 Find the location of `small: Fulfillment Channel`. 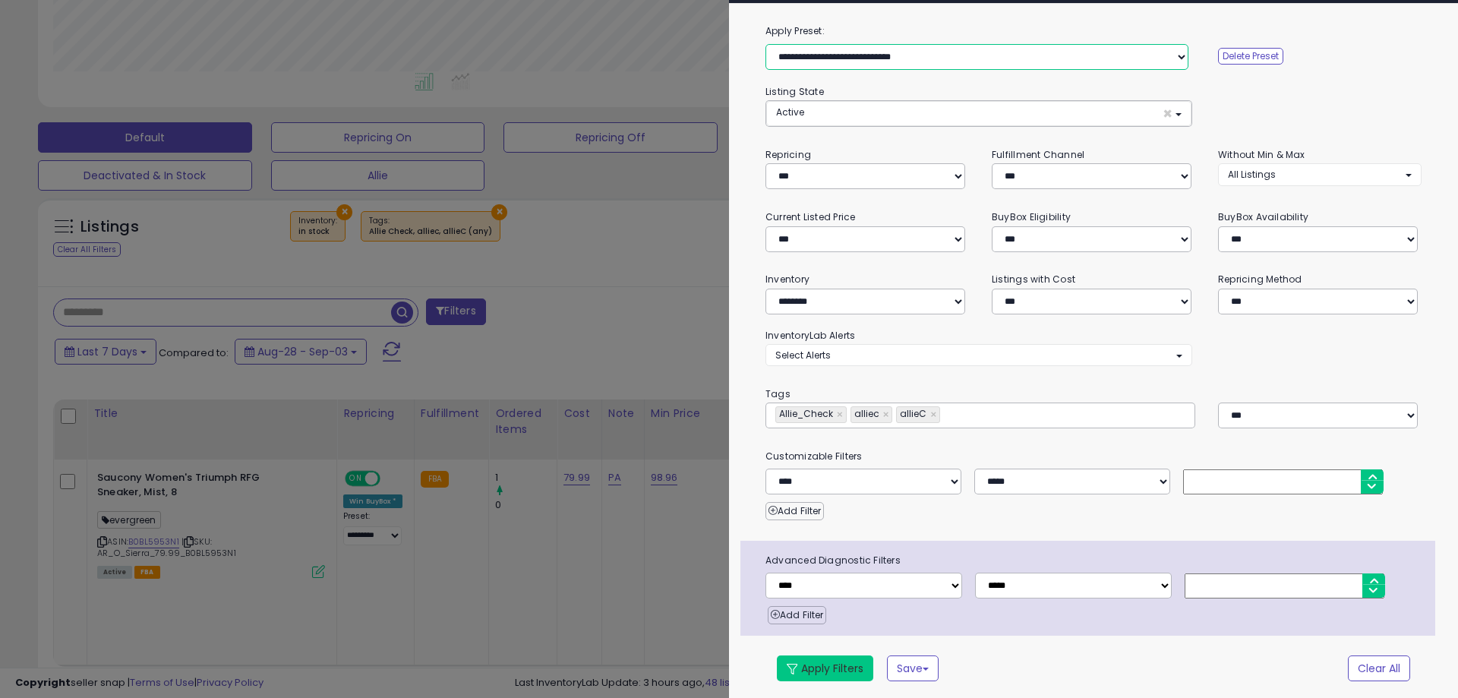

small: Fulfillment Channel is located at coordinates (1038, 154).